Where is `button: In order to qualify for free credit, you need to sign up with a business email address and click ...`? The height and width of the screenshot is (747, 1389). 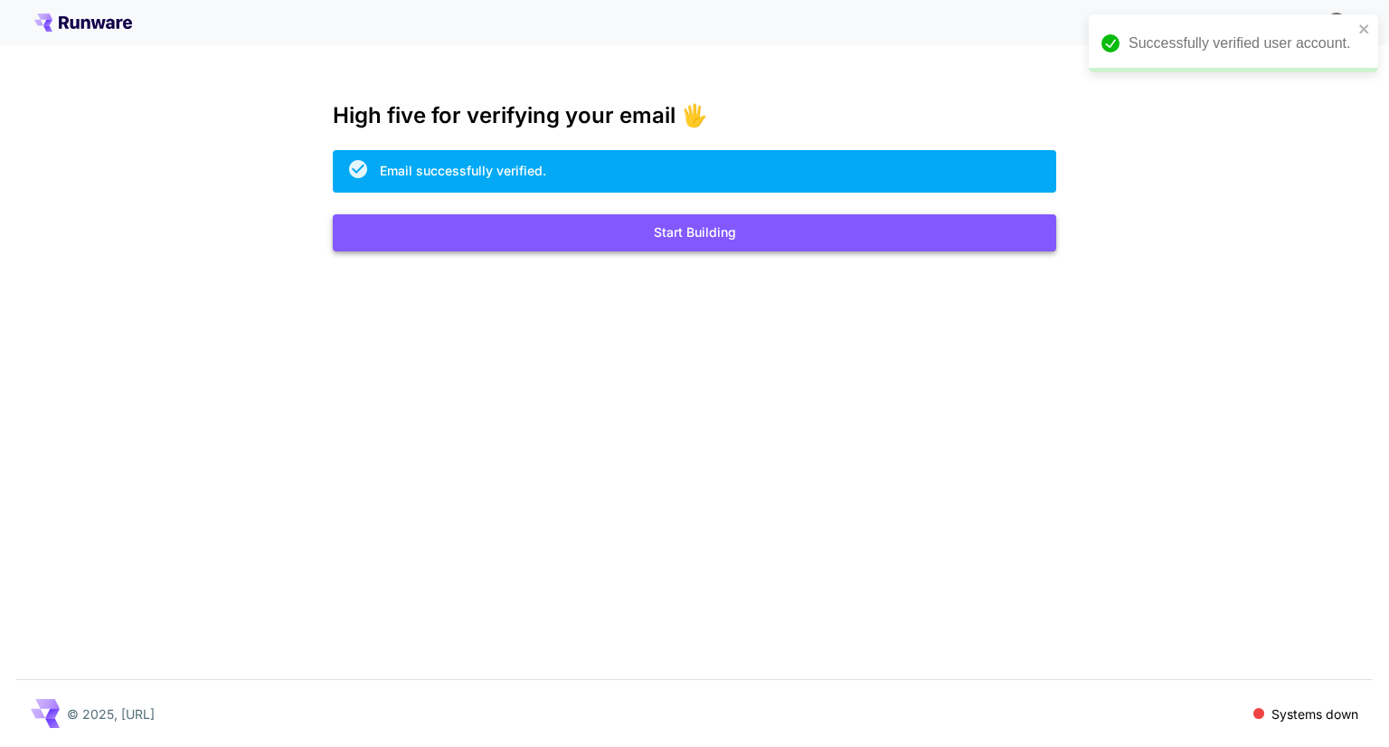
button: In order to qualify for free credit, you need to sign up with a business email address and click ... is located at coordinates (1337, 22).